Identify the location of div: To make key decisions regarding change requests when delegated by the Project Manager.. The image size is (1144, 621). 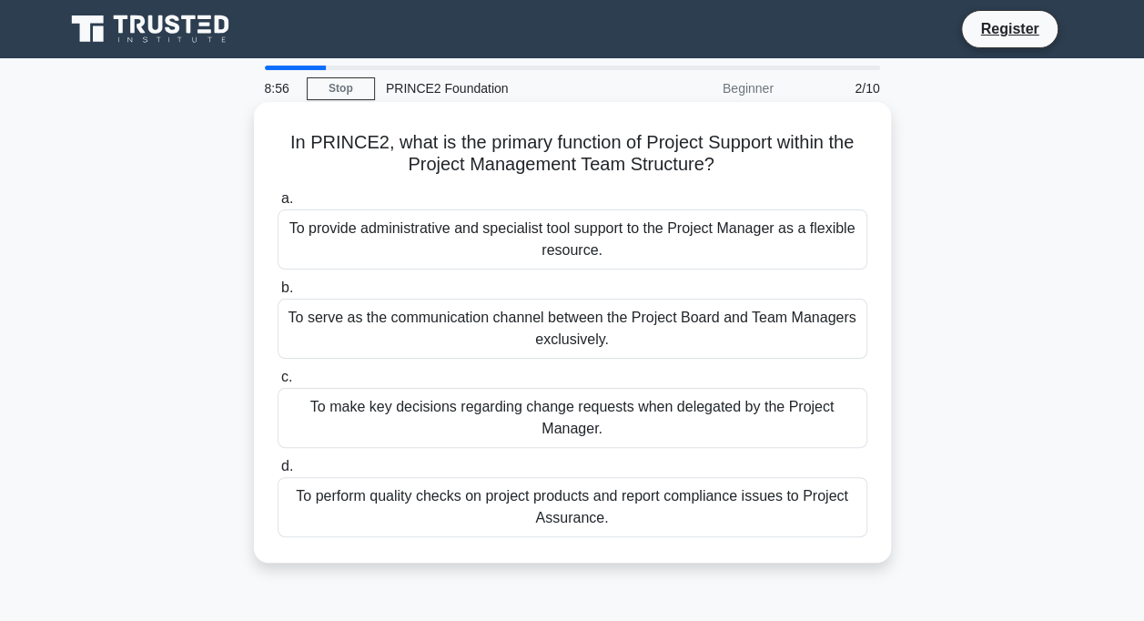
(573, 418).